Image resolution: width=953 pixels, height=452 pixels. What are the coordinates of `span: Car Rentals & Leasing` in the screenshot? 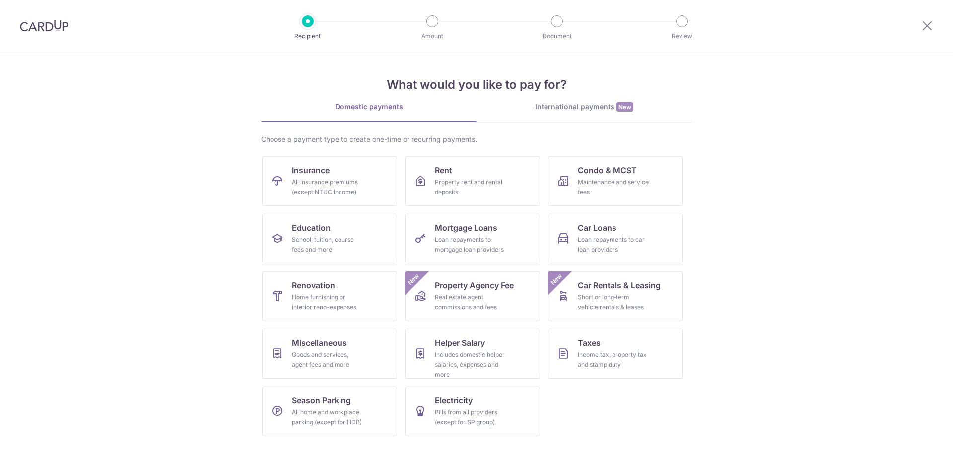 It's located at (619, 285).